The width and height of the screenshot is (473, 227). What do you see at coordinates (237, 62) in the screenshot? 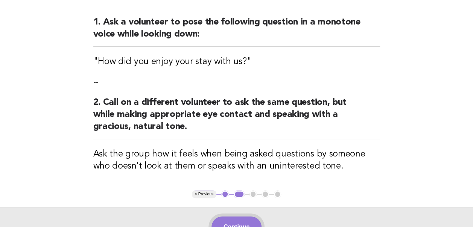
I see `h3: "How did you enjoy your stay with us?"` at bounding box center [237, 62].